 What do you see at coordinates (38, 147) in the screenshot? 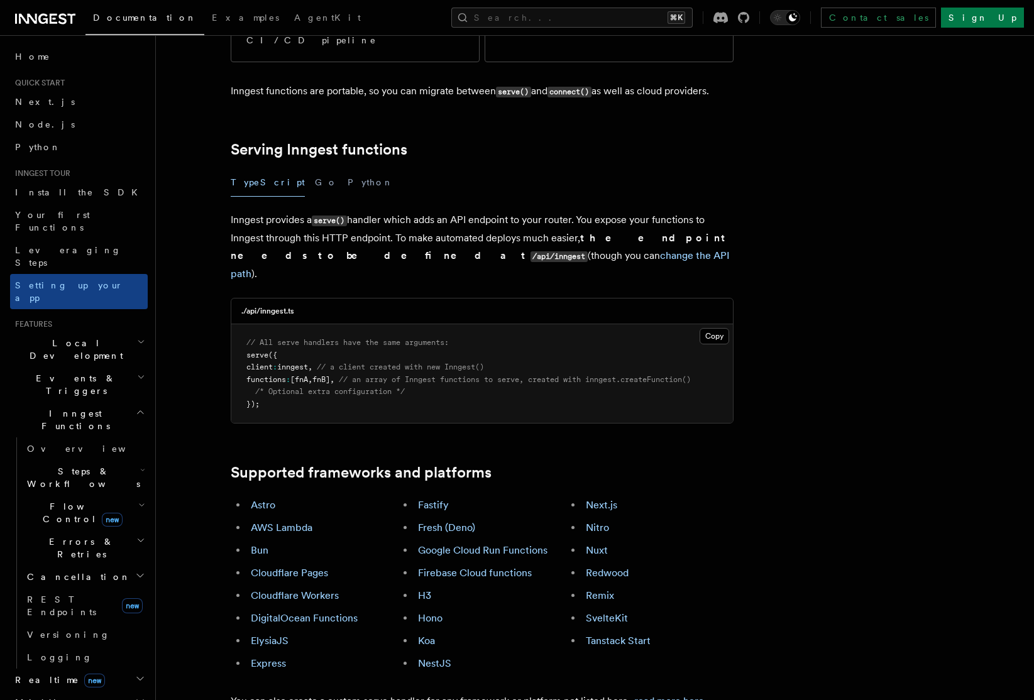
I see `span: Python` at bounding box center [38, 147].